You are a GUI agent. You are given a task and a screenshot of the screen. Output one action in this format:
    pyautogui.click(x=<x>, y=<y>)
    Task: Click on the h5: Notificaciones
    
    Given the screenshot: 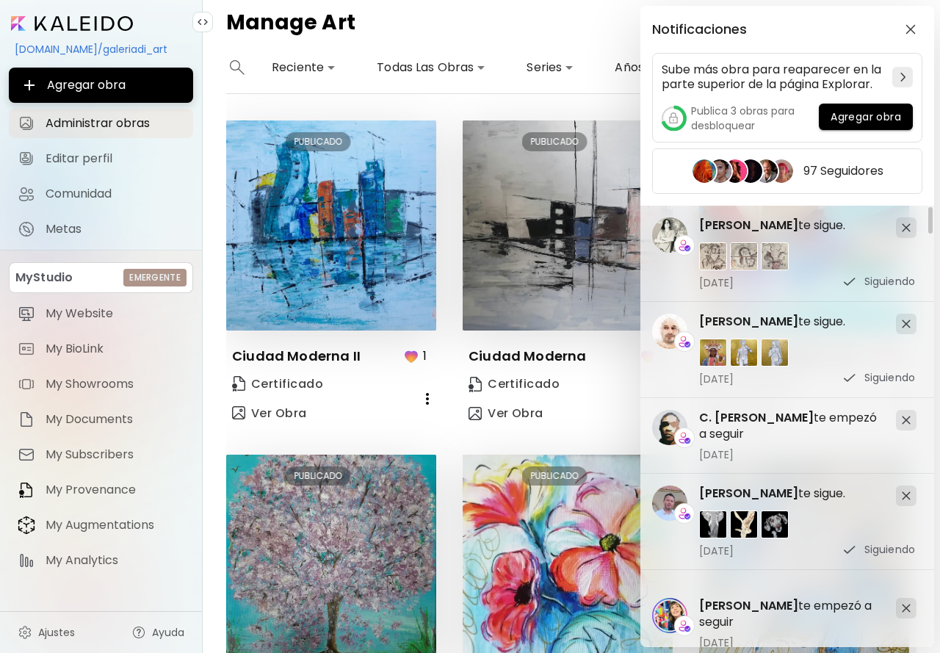 What is the action you would take?
    pyautogui.click(x=699, y=29)
    